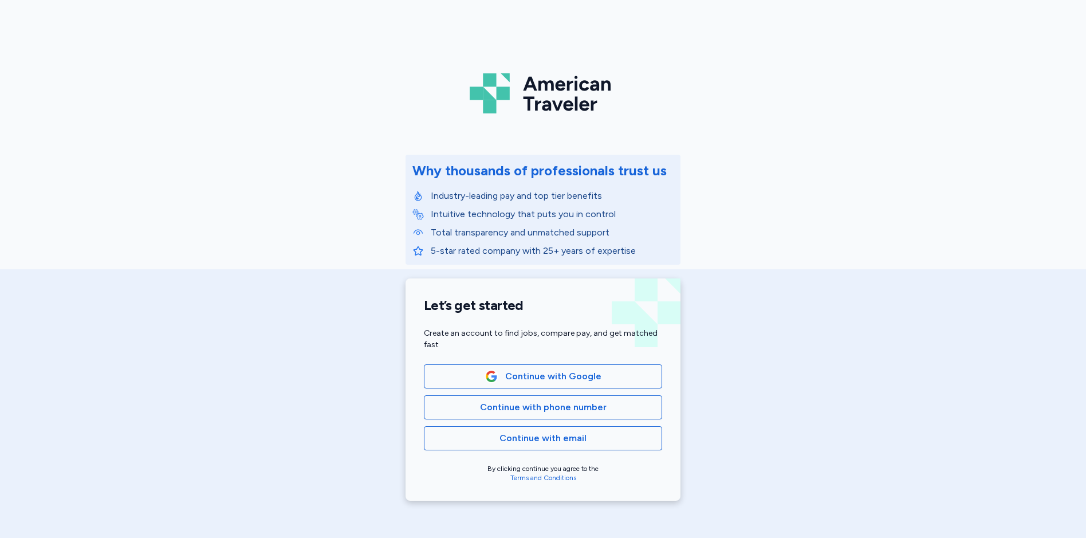 The image size is (1086, 538). Describe the element at coordinates (543, 376) in the screenshot. I see `button: Google LogoContinue with Google` at that location.